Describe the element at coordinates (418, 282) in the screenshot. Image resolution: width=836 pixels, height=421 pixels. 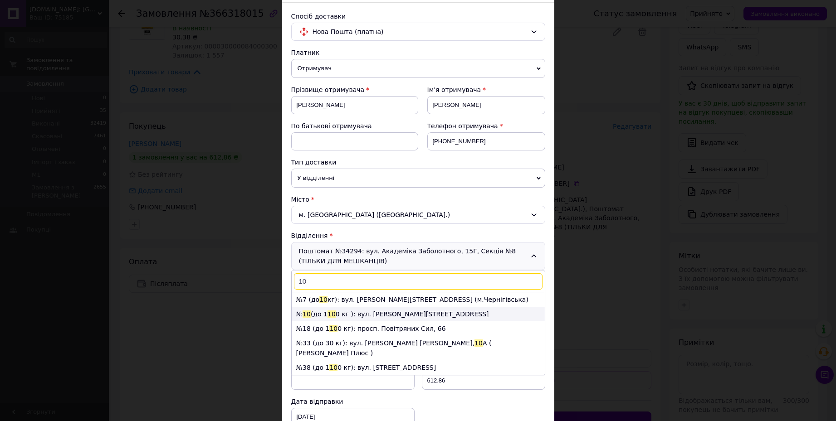
I see `input: Знайти` at that location.